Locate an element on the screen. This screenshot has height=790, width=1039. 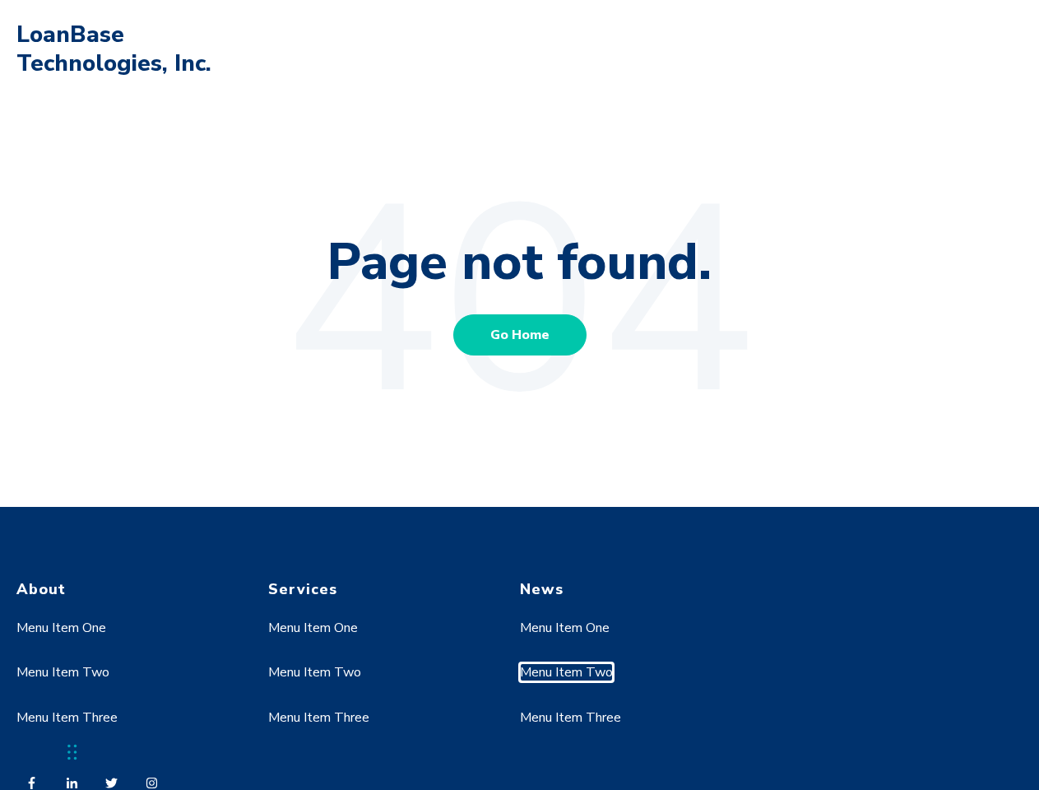
a: Go Home is located at coordinates (520, 335).